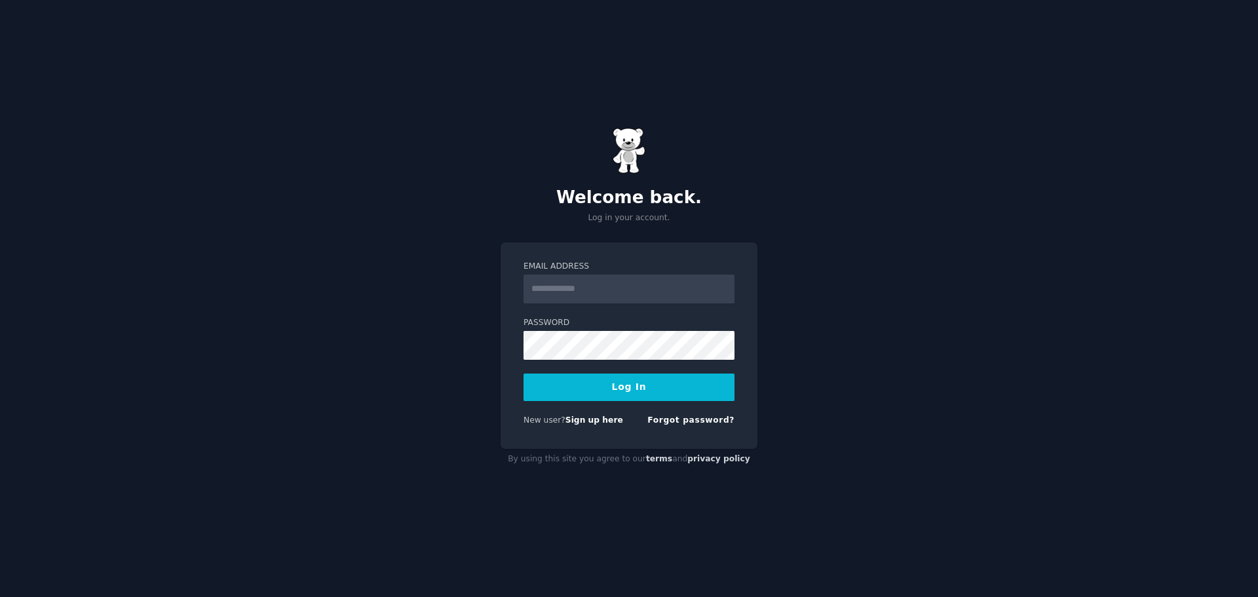 The image size is (1258, 597). I want to click on button: Log In, so click(629, 387).